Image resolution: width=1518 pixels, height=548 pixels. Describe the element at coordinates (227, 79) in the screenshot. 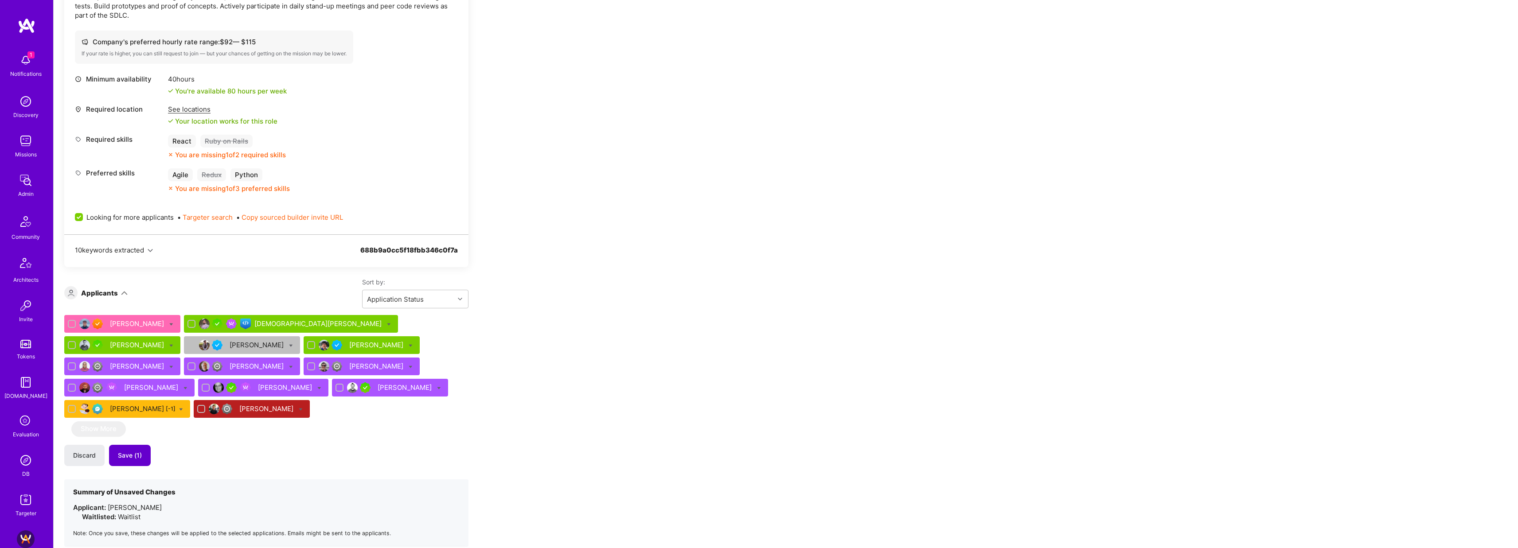

I see `div: 40 hours` at that location.